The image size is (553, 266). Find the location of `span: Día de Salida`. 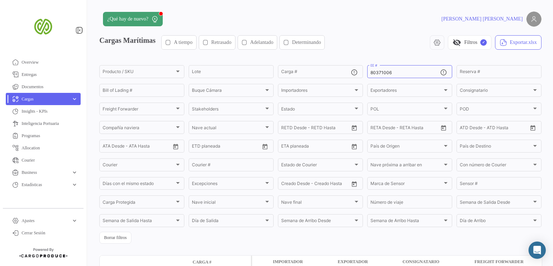

span: Día de Salida is located at coordinates (228, 222).